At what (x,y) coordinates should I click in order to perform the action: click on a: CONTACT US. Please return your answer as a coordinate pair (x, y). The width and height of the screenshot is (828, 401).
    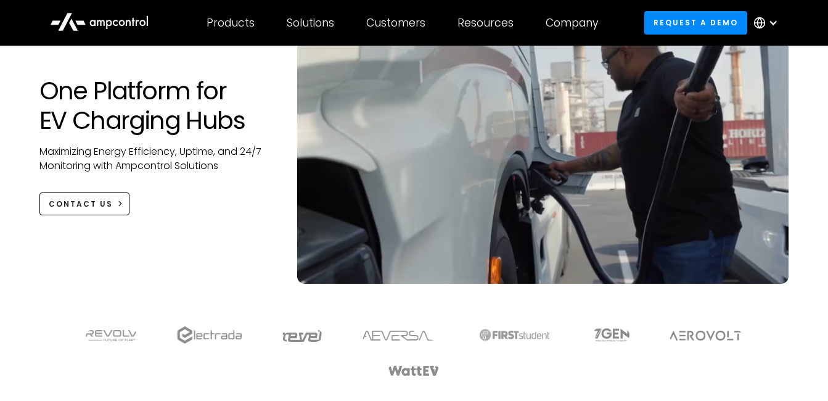
    Looking at the image, I should click on (84, 203).